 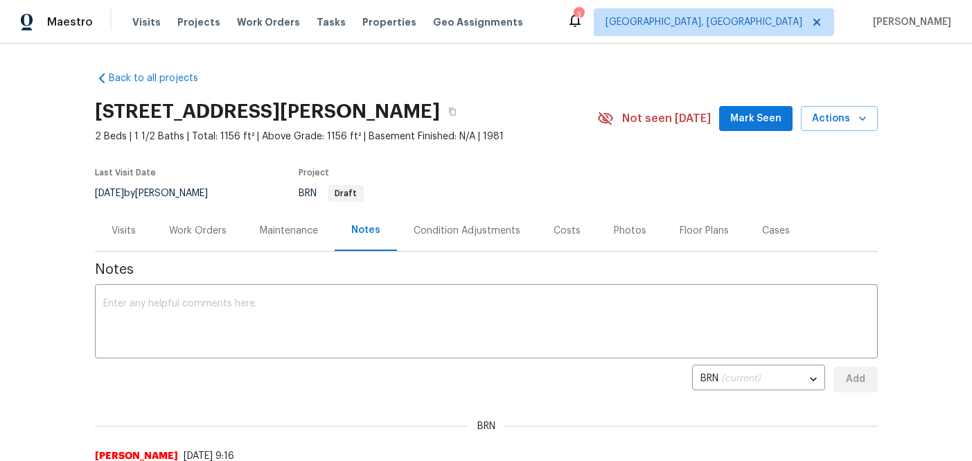 I want to click on div: Condition Adjustments, so click(x=467, y=231).